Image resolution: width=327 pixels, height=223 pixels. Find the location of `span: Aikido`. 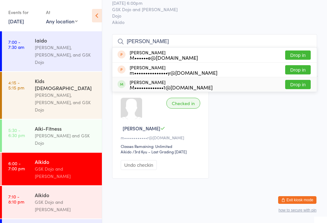

span: Aikido is located at coordinates (215, 22).